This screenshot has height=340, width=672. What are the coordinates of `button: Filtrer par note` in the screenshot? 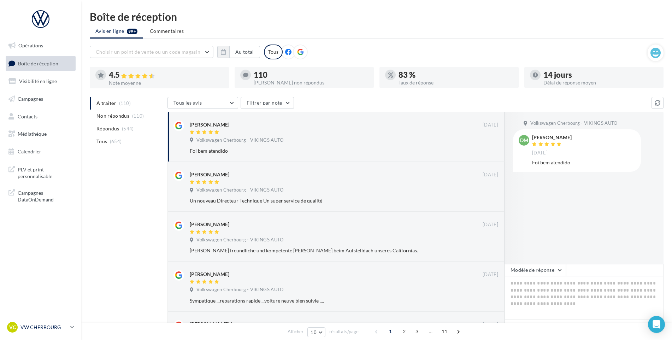 It's located at (267, 103).